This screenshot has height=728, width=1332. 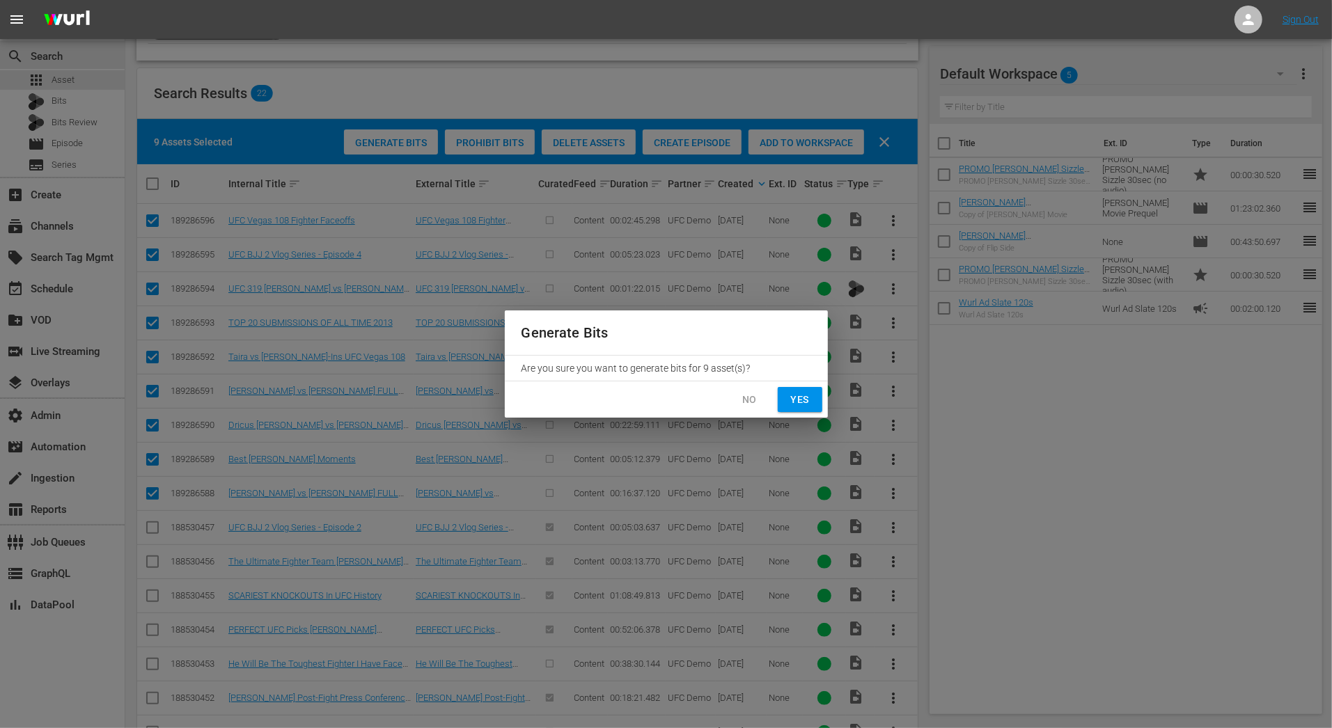 What do you see at coordinates (750, 400) in the screenshot?
I see `span: No` at bounding box center [750, 400].